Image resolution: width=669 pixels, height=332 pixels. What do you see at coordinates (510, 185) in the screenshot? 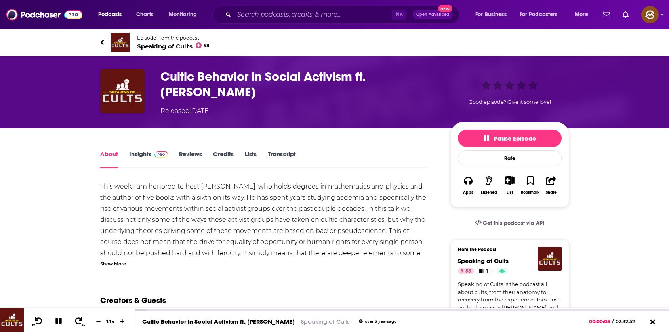
I see `div: Show More ButtonList` at bounding box center [510, 185].